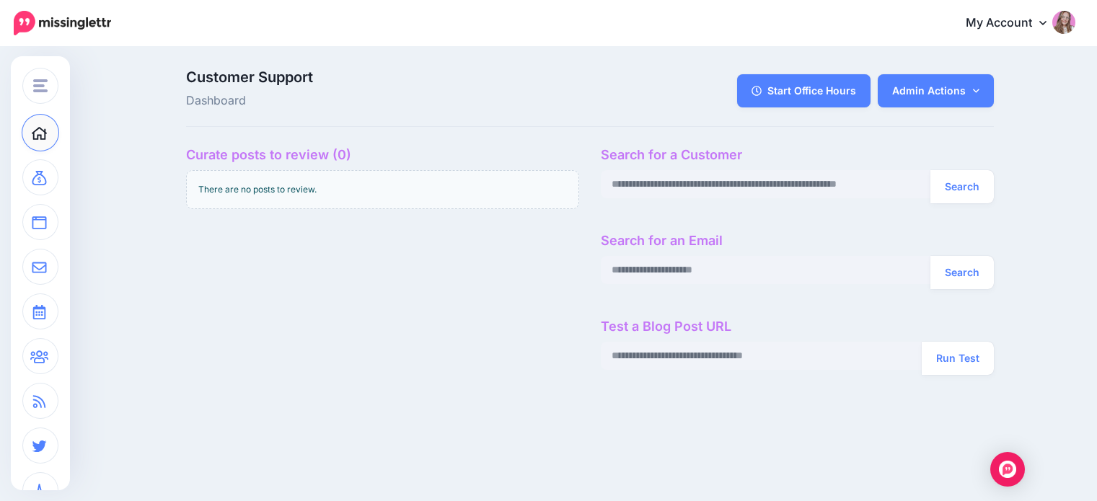 This screenshot has width=1097, height=501. What do you see at coordinates (451, 101) in the screenshot?
I see `span: Dashboard` at bounding box center [451, 101].